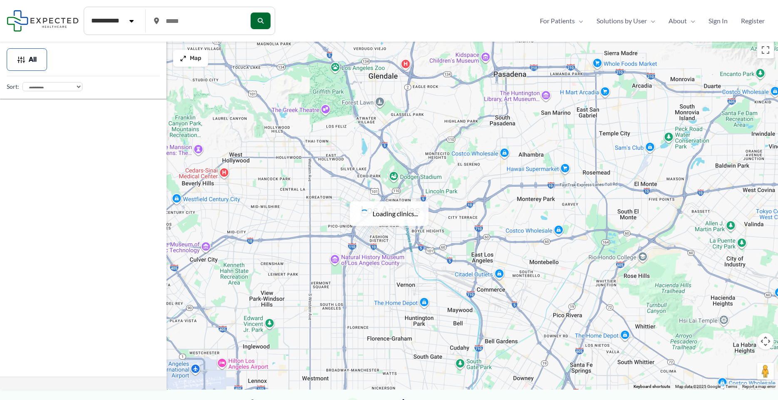 Image resolution: width=778 pixels, height=400 pixels. What do you see at coordinates (698, 386) in the screenshot?
I see `span: Map data ©2025 Google` at bounding box center [698, 386].